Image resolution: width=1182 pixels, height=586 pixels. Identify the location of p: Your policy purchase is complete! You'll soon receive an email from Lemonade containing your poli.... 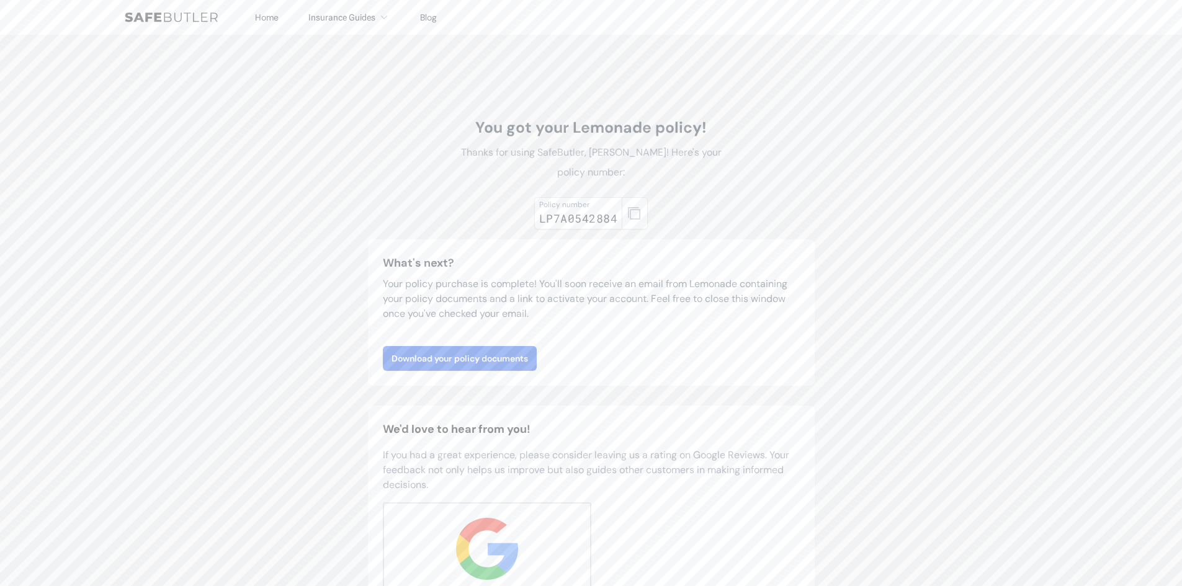
(591, 299).